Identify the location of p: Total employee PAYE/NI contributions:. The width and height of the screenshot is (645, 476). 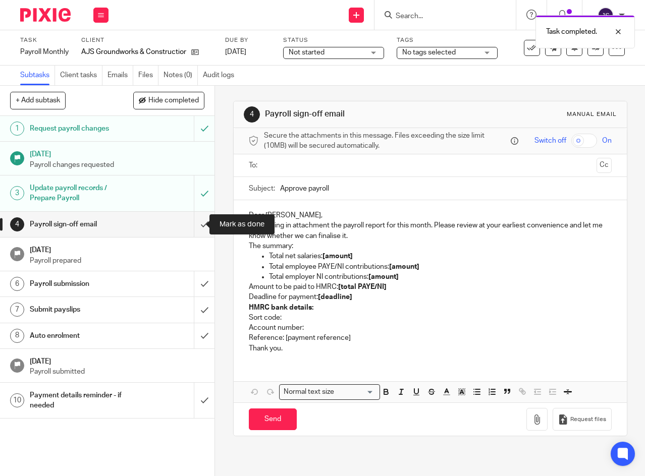
(440, 267).